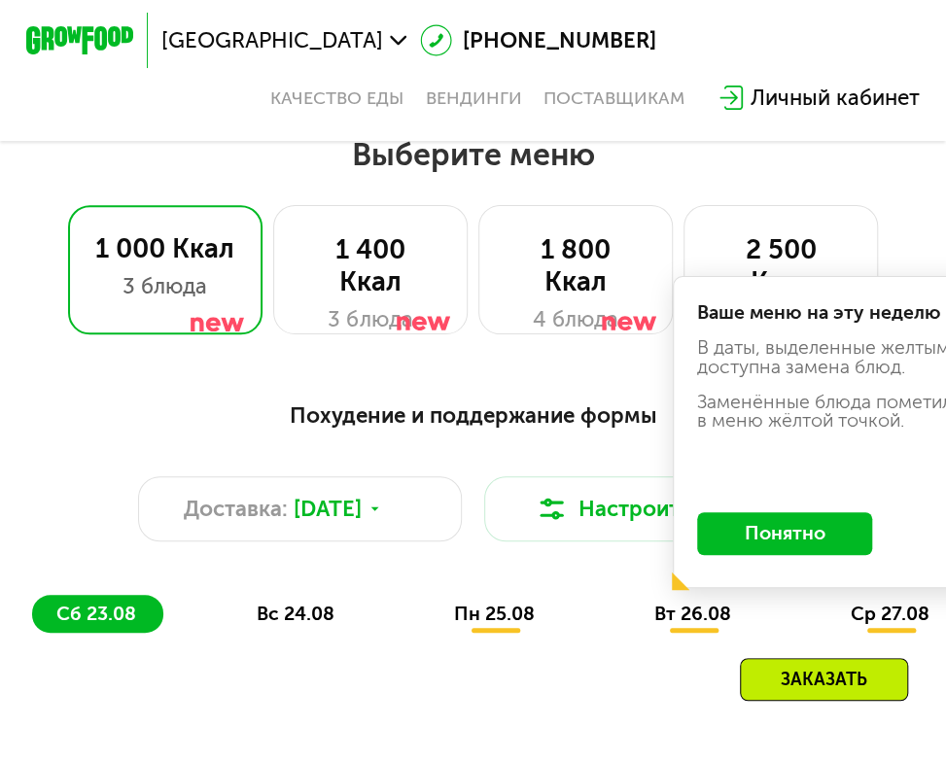 The width and height of the screenshot is (946, 762). Describe the element at coordinates (336, 98) in the screenshot. I see `a: Качество еды` at that location.